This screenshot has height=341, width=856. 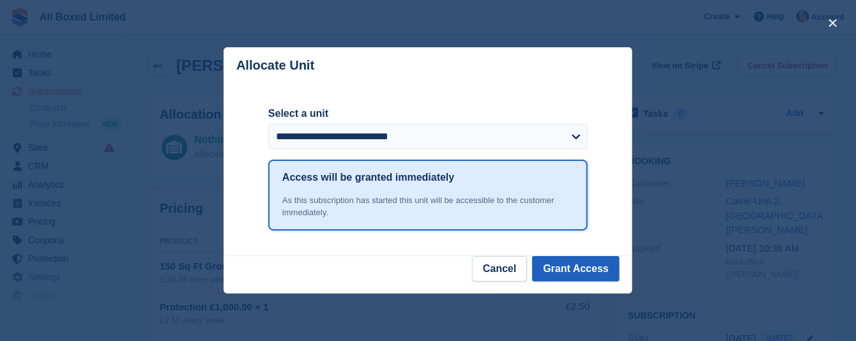 I want to click on button: Cancel, so click(x=500, y=269).